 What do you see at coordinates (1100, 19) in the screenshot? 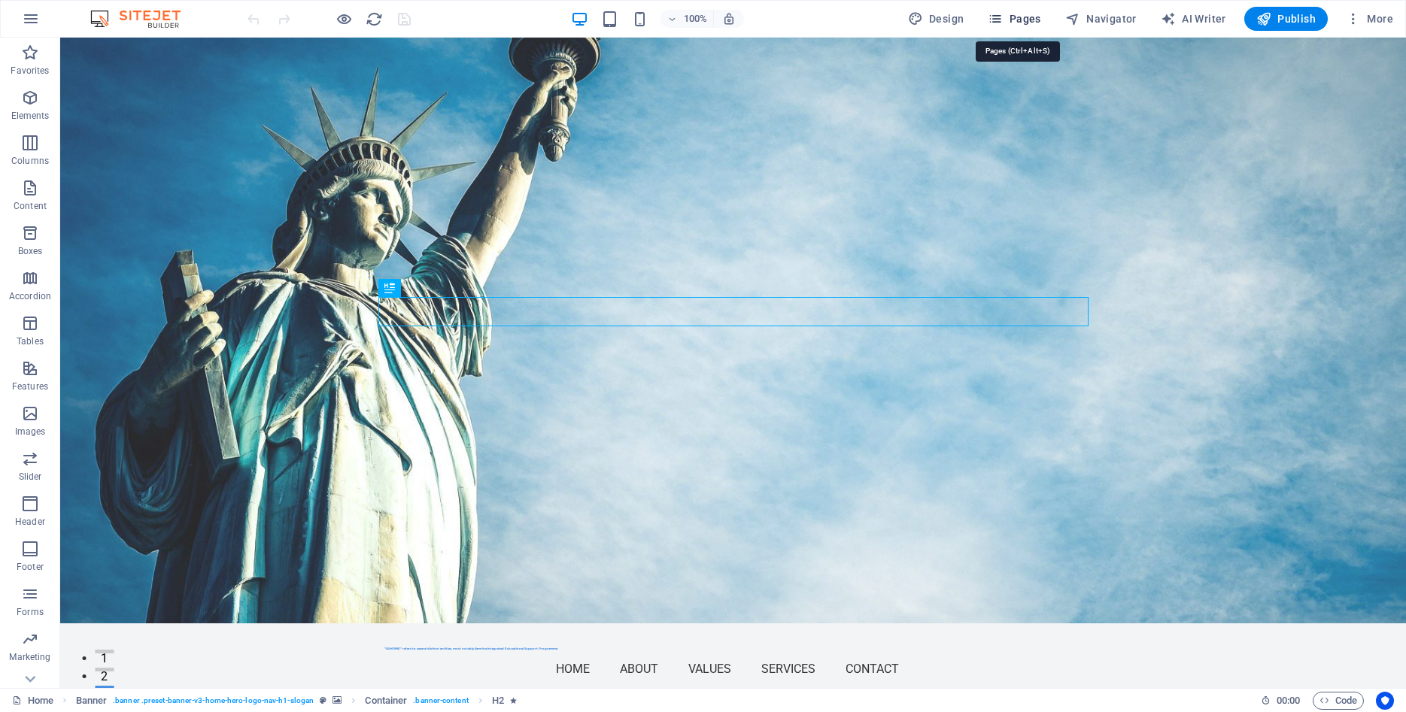
I see `button: Navigator` at bounding box center [1100, 19].